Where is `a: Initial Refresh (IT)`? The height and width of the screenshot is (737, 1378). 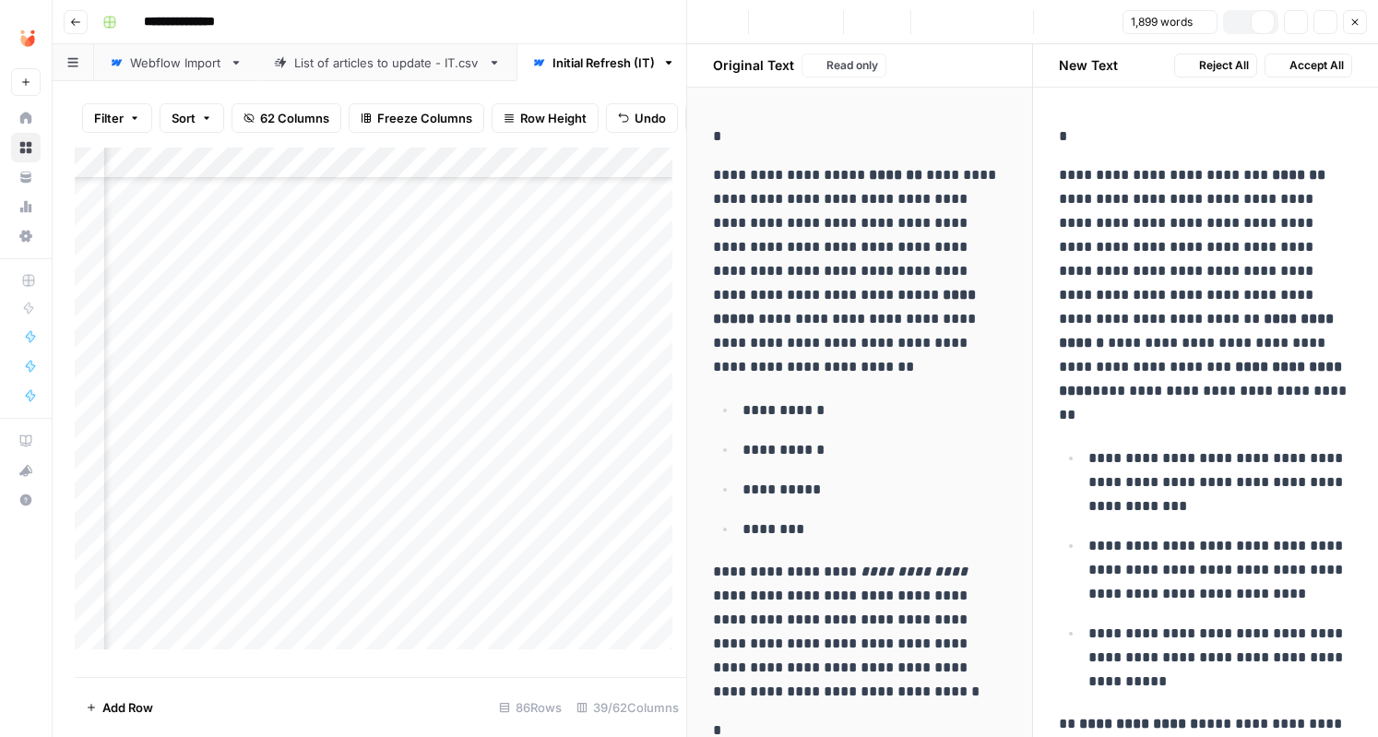
a: Initial Refresh (IT) is located at coordinates (603, 63).